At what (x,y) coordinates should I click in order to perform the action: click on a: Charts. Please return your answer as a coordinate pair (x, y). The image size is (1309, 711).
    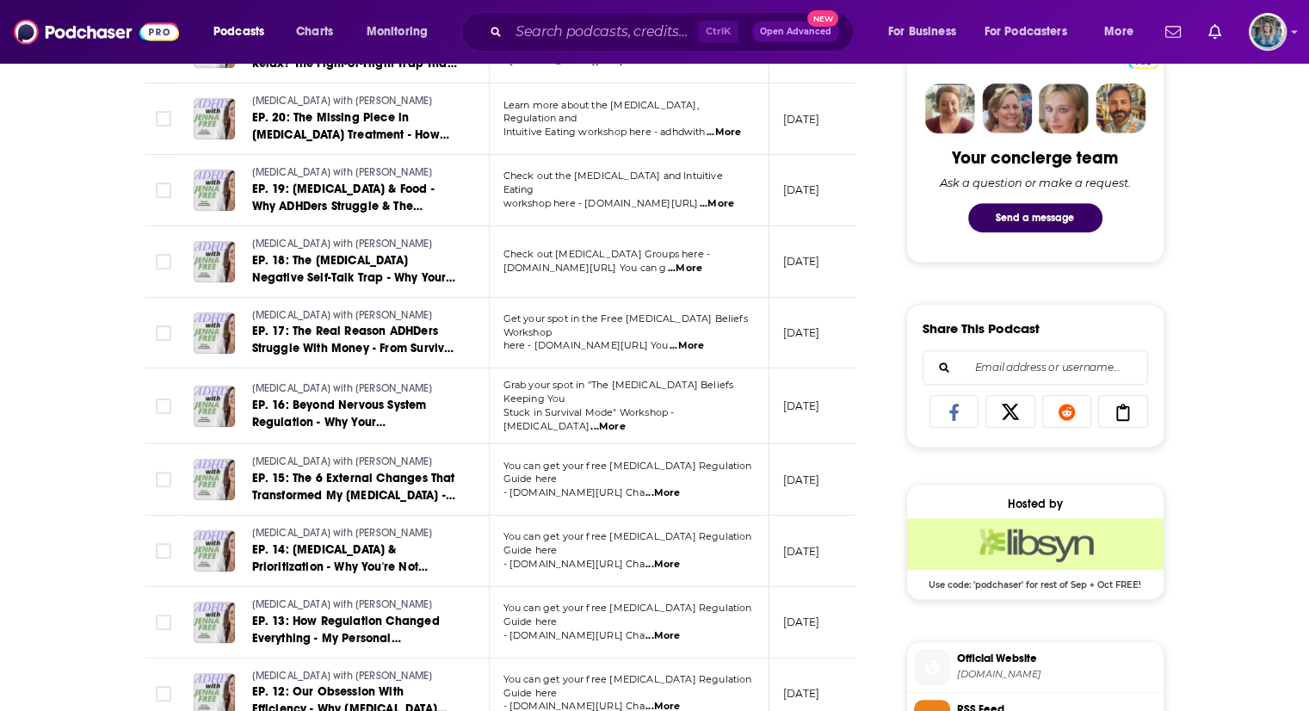
    Looking at the image, I should click on (314, 32).